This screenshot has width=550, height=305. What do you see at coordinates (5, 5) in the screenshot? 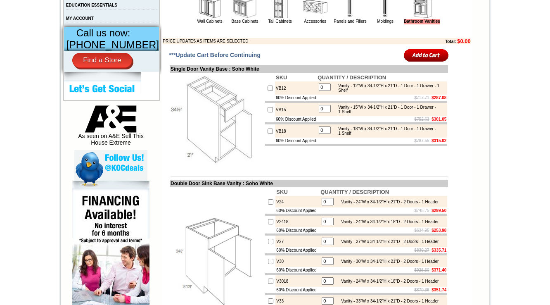
I see `img: pdf.png` at bounding box center [5, 5].